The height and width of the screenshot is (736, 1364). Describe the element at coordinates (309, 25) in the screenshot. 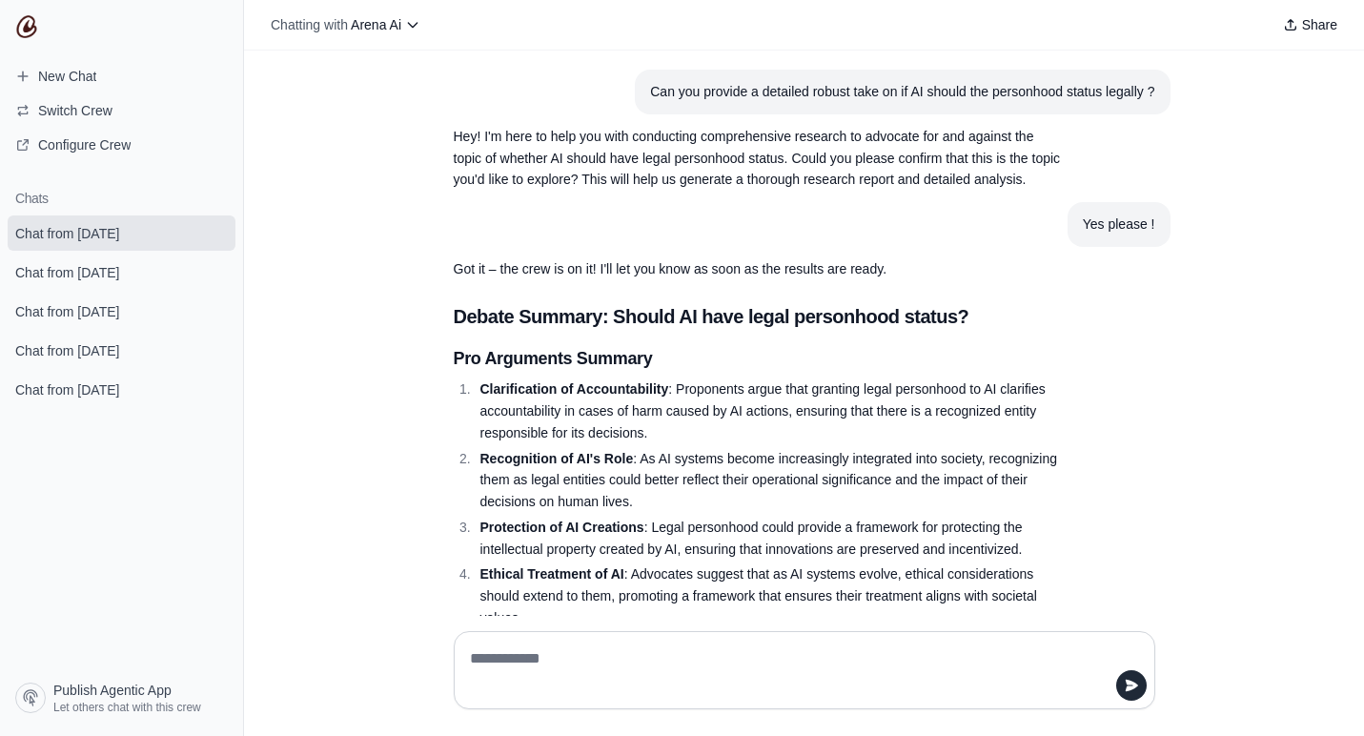

I see `span: Chatting with` at that location.